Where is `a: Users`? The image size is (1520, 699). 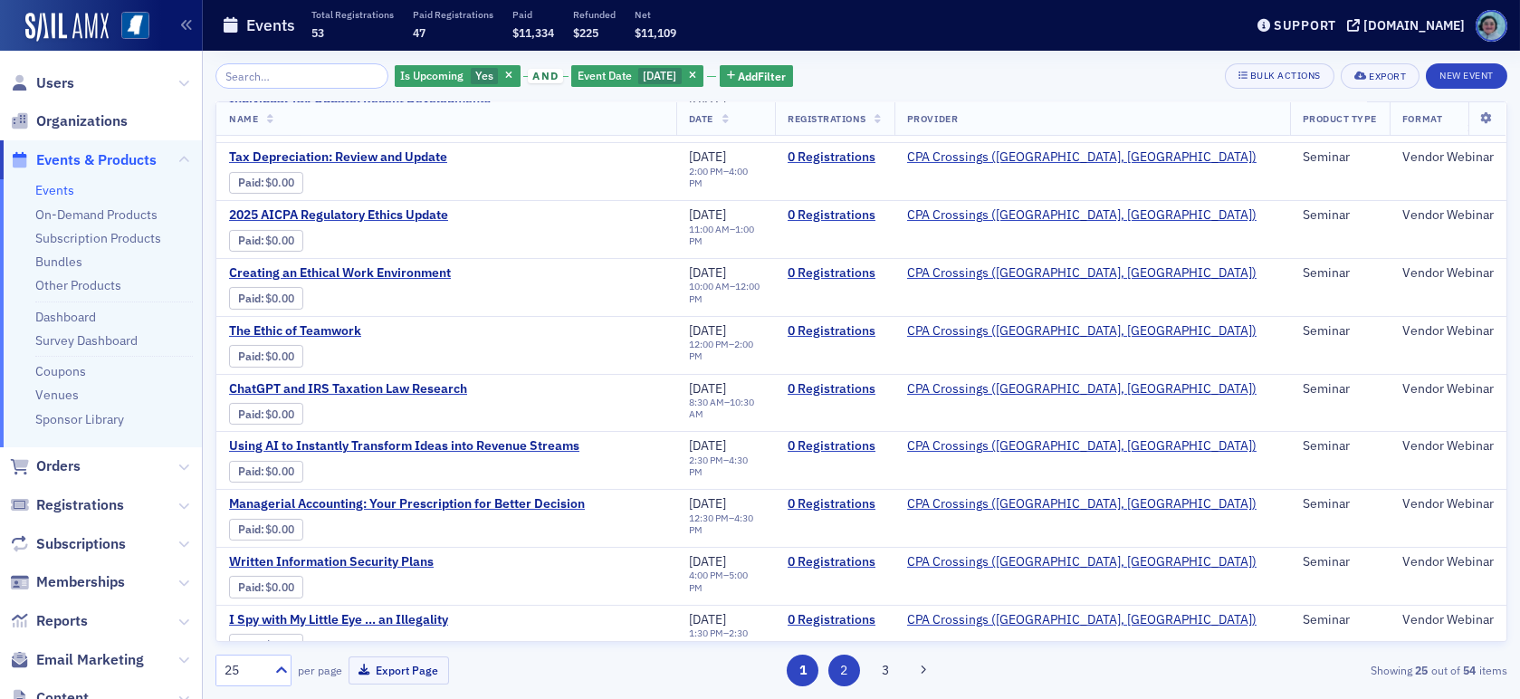
a: Users is located at coordinates (42, 83).